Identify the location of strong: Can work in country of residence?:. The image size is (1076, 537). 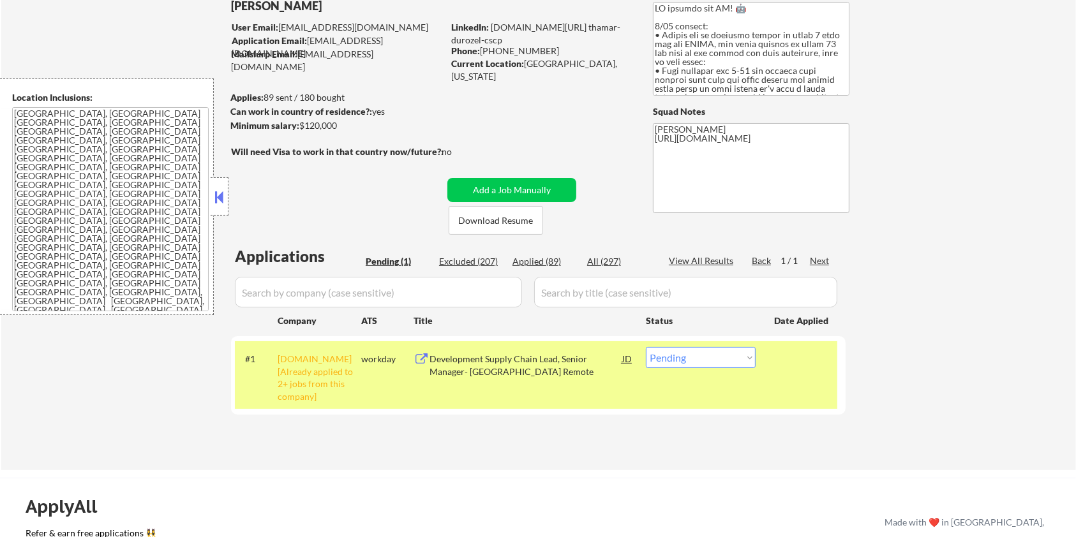
(301, 111).